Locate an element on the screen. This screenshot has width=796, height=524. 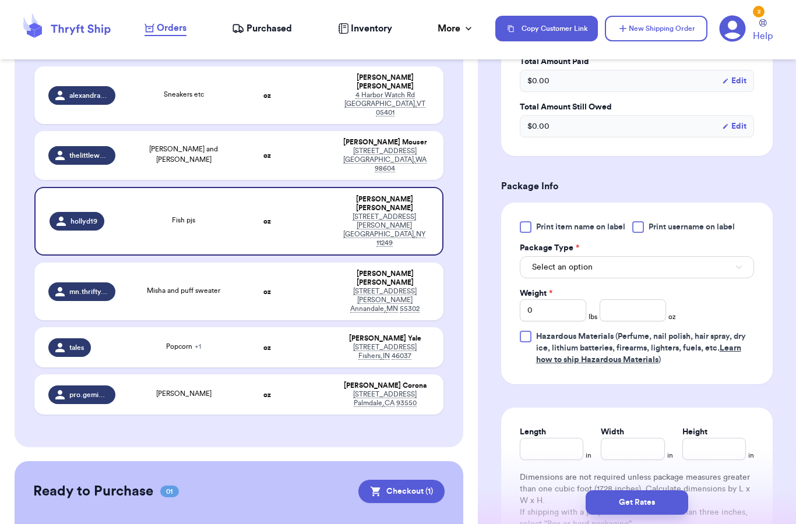
span: pro.gemini23 is located at coordinates (89, 395).